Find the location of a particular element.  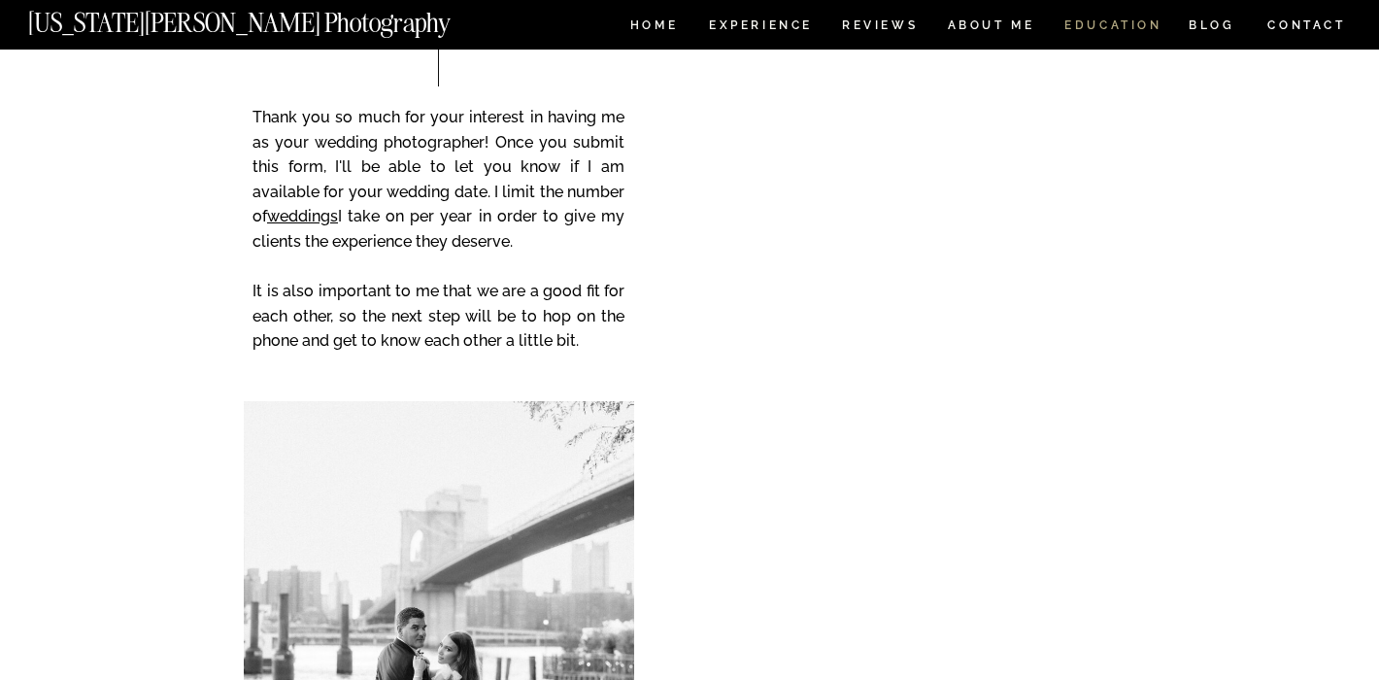

a: REVIEWS is located at coordinates (878, 27).